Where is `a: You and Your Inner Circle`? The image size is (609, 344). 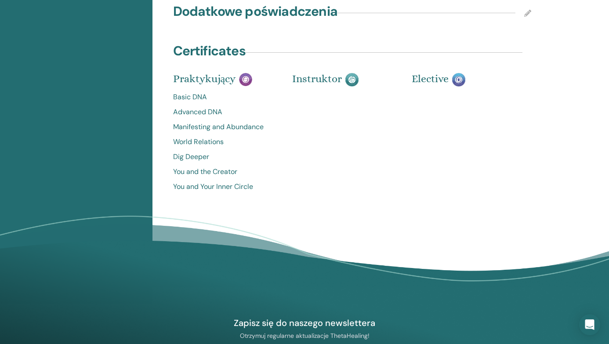 a: You and Your Inner Circle is located at coordinates (226, 187).